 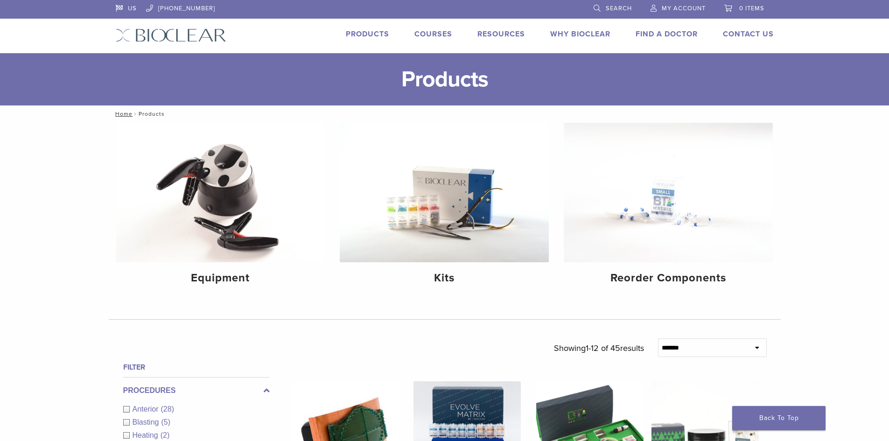 What do you see at coordinates (580, 34) in the screenshot?
I see `a: Why Bioclear` at bounding box center [580, 34].